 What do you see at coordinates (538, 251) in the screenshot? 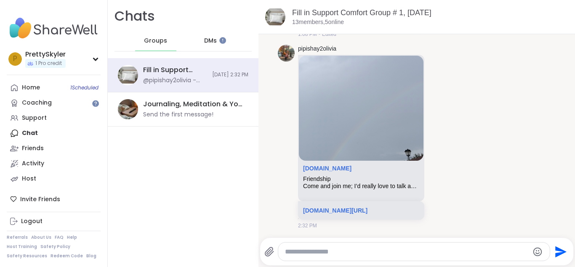
I see `button: Emoji picker` at bounding box center [538, 251].